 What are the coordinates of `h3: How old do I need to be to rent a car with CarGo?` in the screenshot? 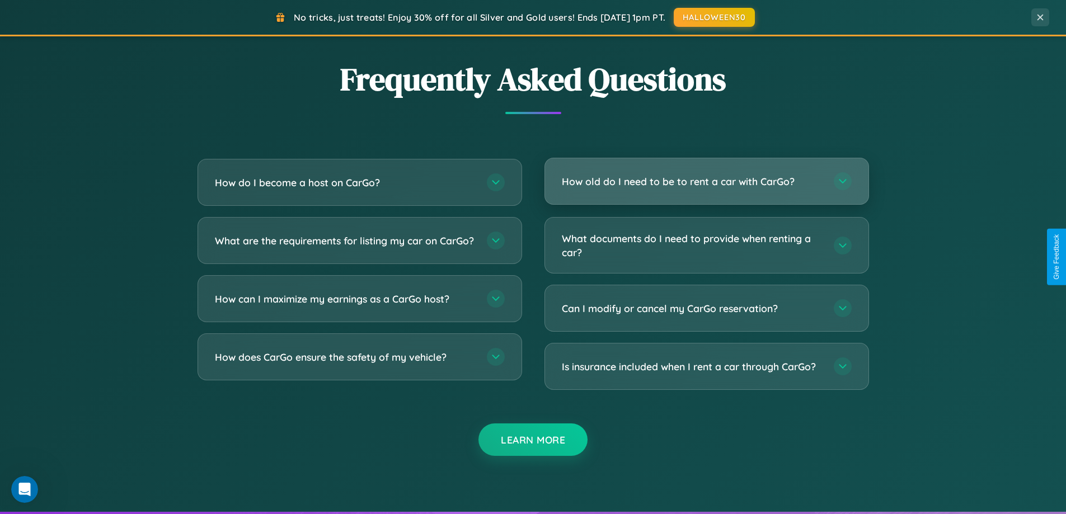 It's located at (692, 181).